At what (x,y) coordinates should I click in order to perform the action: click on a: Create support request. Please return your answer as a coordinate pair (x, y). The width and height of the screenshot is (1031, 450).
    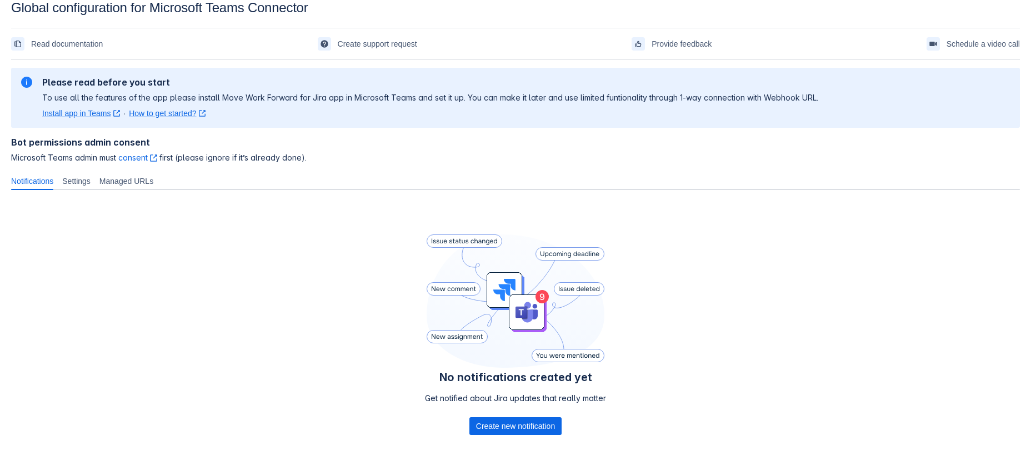
    Looking at the image, I should click on (367, 44).